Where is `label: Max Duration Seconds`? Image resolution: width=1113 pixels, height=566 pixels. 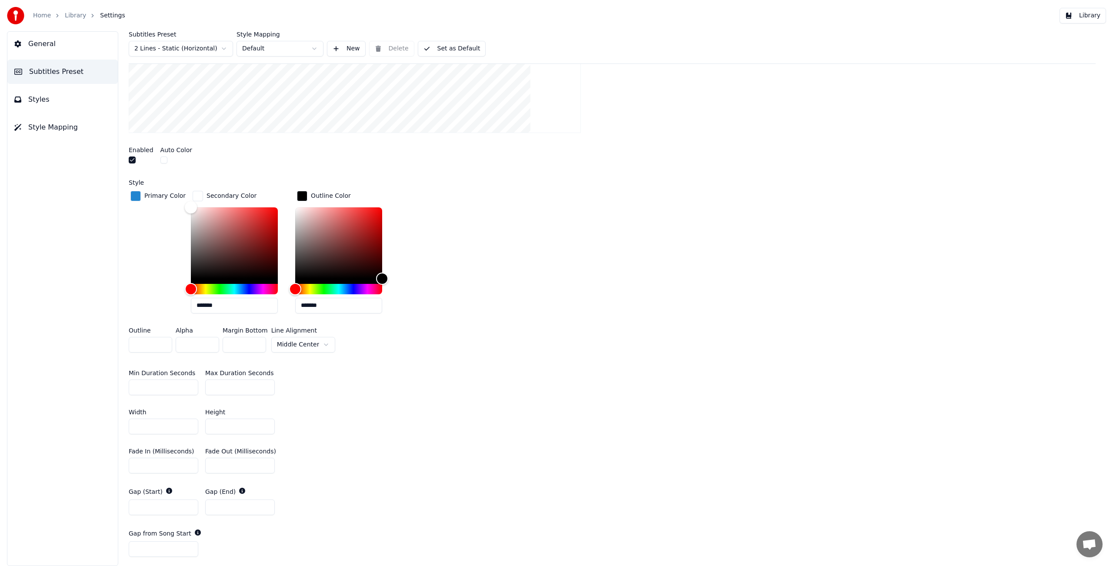
label: Max Duration Seconds is located at coordinates (239, 373).